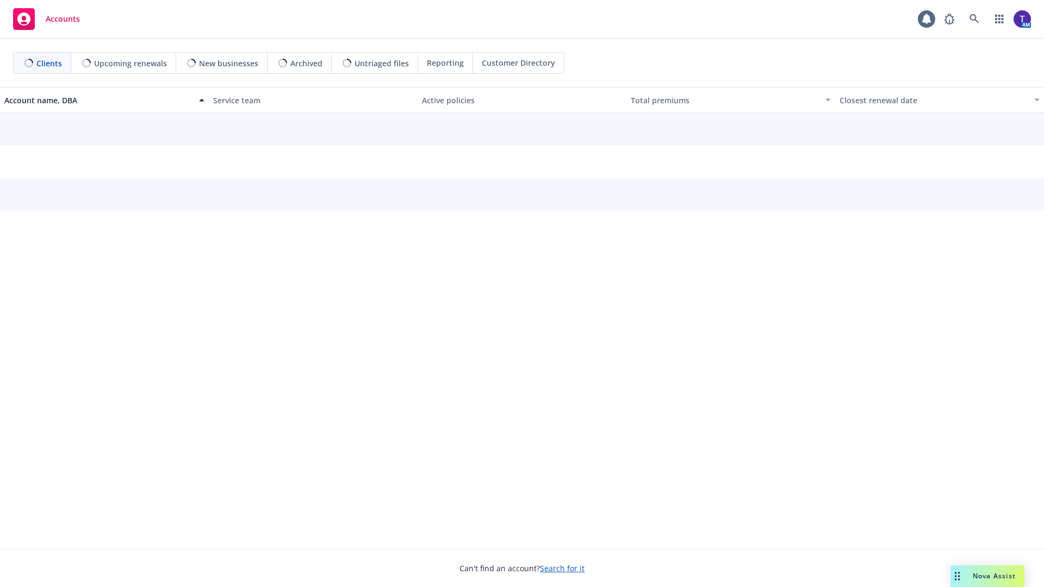 This screenshot has width=1044, height=587. Describe the element at coordinates (98, 100) in the screenshot. I see `div: Account name, DBA` at that location.